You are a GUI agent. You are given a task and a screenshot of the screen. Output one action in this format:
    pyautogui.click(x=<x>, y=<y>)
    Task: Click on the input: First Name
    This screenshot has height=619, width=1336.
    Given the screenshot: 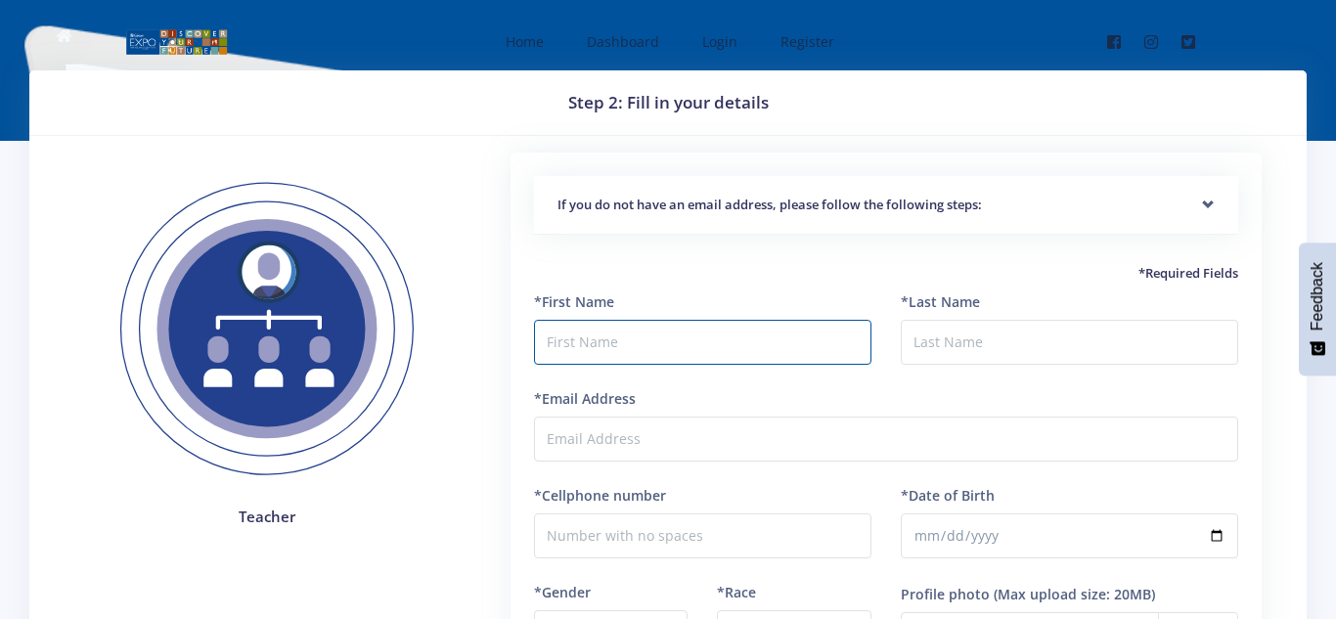 What is the action you would take?
    pyautogui.click(x=702, y=342)
    